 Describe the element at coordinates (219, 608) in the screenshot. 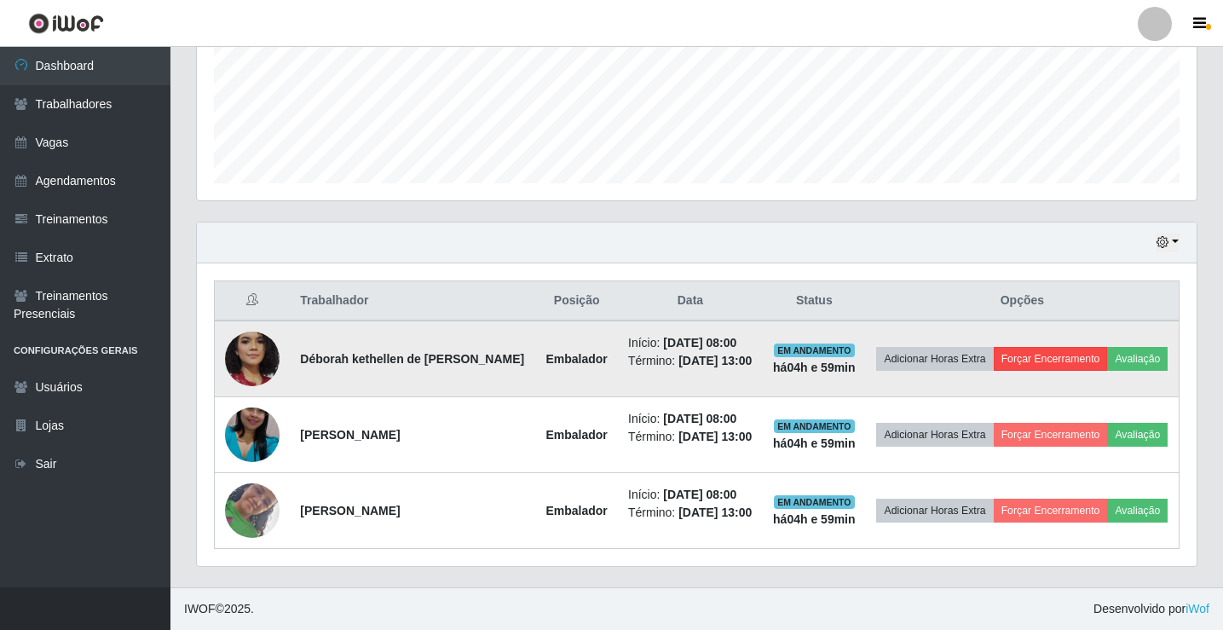

I see `span: © 2025 .` at that location.